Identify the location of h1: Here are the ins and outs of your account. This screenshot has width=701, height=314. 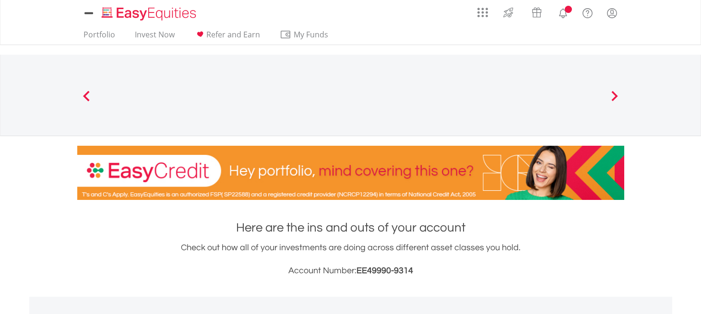
(351, 228).